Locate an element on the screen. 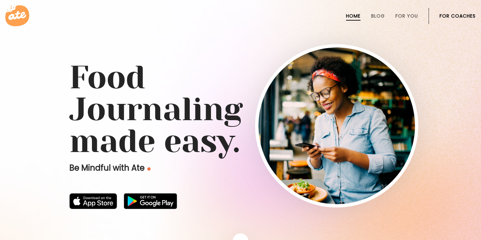 This screenshot has width=481, height=240. a: Blog is located at coordinates (377, 16).